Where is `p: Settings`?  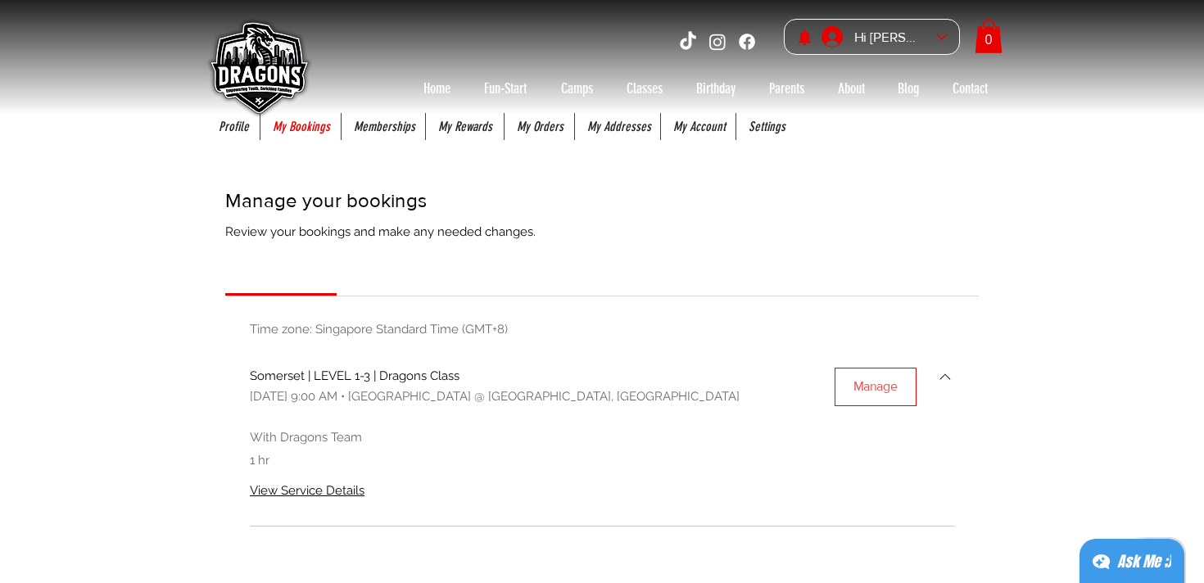
p: Settings is located at coordinates (767, 126).